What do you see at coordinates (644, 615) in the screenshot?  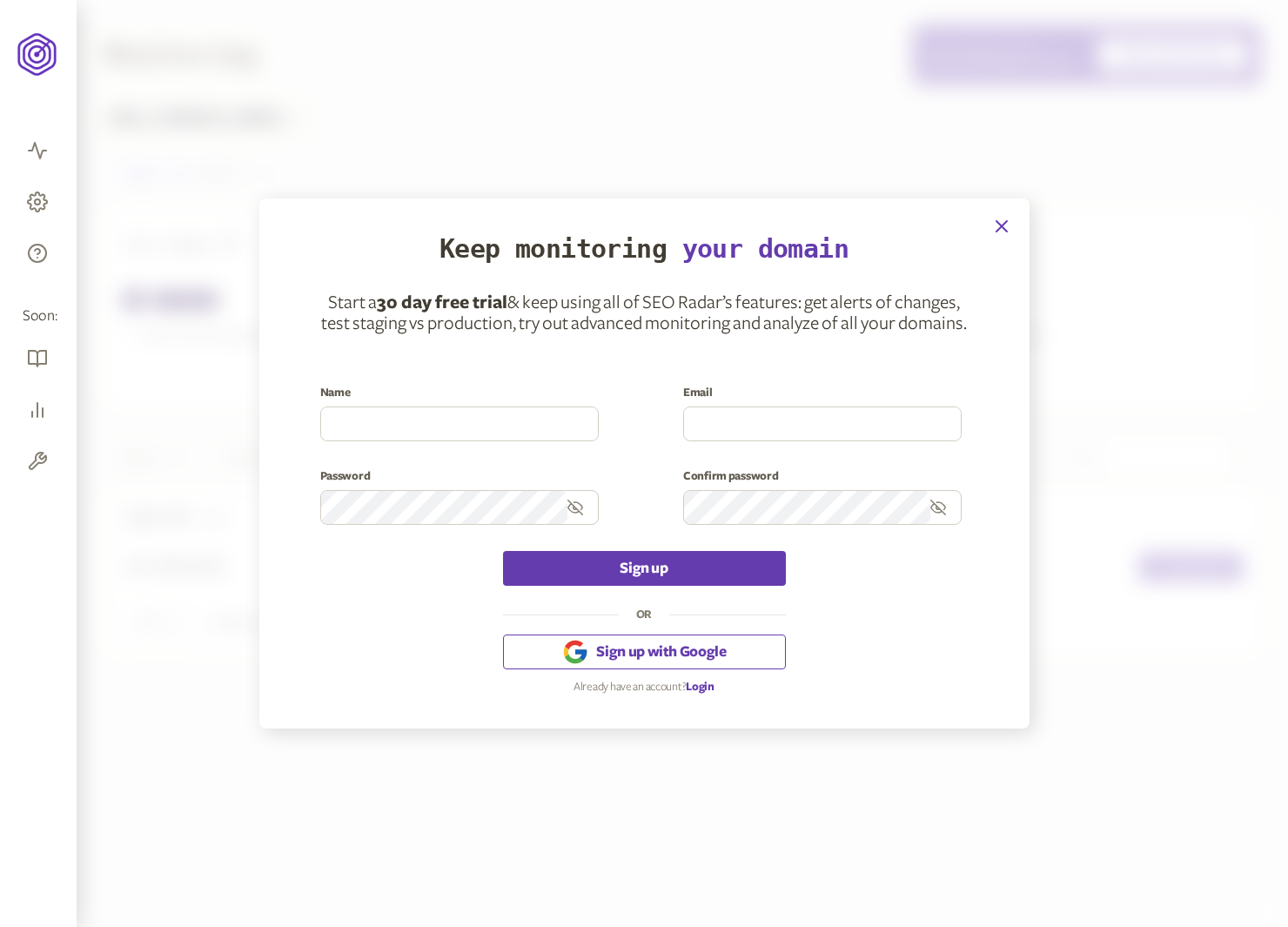 I see `legend: OR` at bounding box center [644, 615].